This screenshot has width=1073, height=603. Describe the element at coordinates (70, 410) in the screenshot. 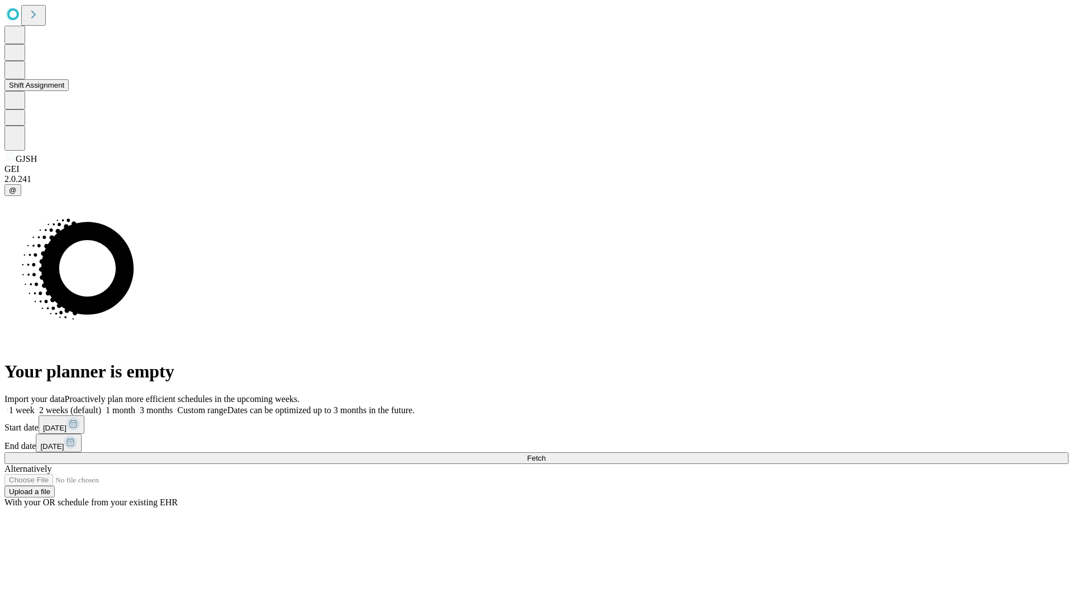

I see `span: 2 weeks (default)` at that location.